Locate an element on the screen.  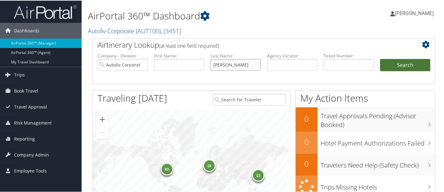
a: 0Travel Approvals Pending (Advisor Booked) is located at coordinates (366, 119).